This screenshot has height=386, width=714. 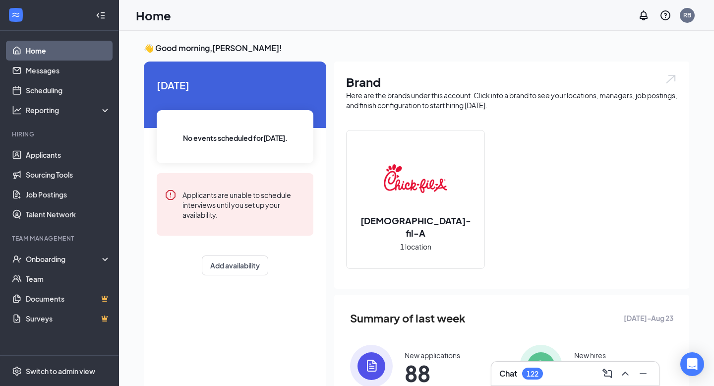 I want to click on span: Summary of last week, so click(x=407, y=318).